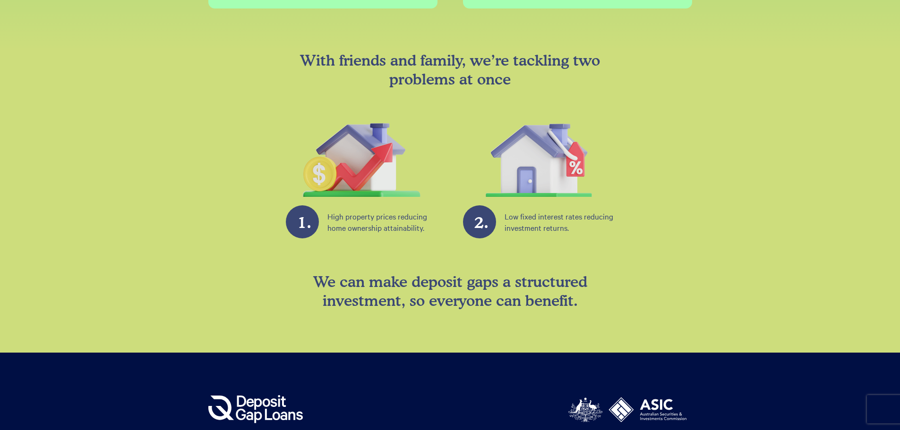  I want to click on p: High property prices reducing home ownership attainability., so click(382, 222).